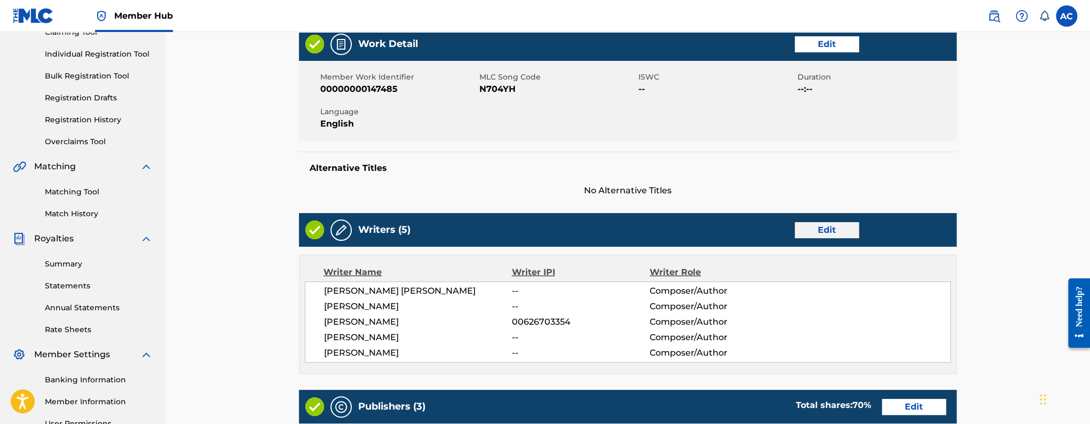 Image resolution: width=1090 pixels, height=424 pixels. Describe the element at coordinates (101, 16) in the screenshot. I see `img: Top Rightsholder` at that location.